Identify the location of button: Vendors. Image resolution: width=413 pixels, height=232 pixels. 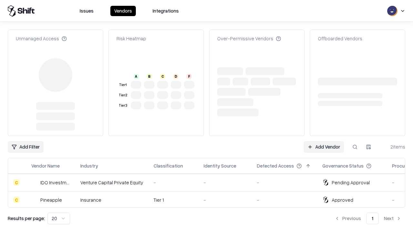
(123, 11).